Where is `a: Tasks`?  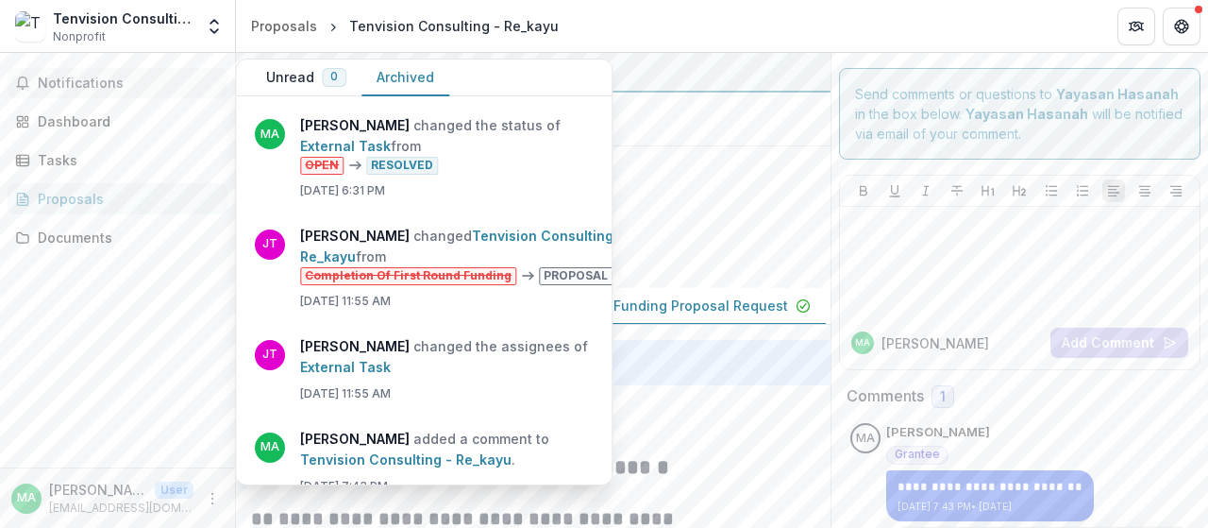
a: Tasks is located at coordinates (117, 160).